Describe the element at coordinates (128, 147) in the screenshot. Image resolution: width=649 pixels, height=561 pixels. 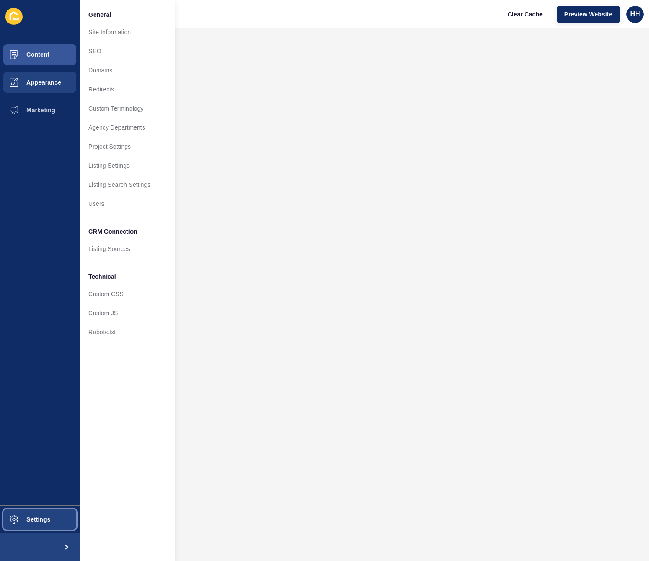
I see `a: Project Settings` at that location.